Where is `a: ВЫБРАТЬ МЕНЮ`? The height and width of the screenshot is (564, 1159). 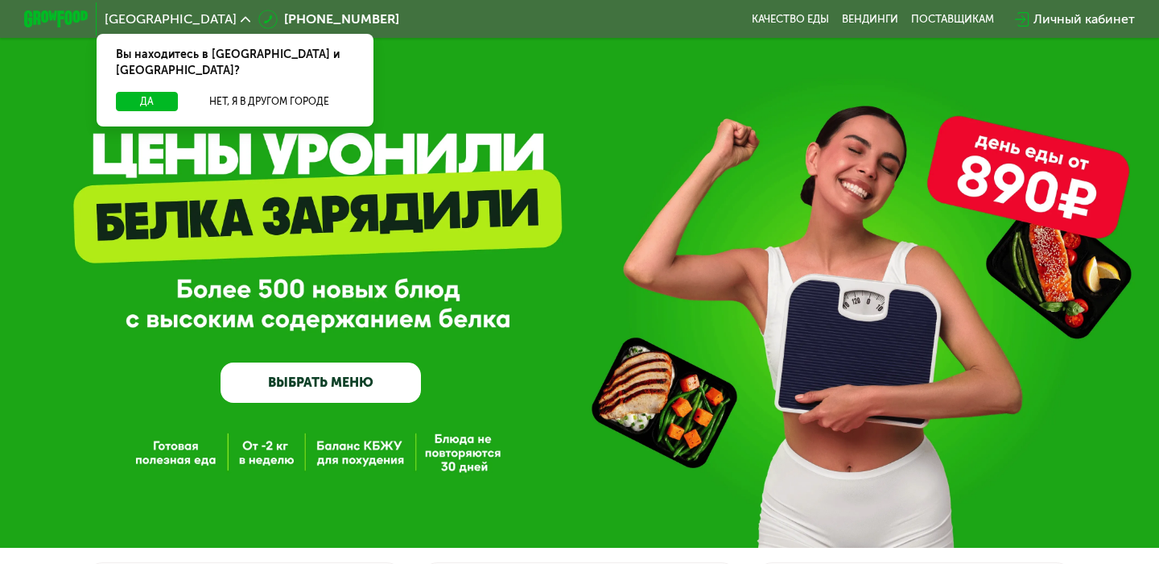
a: ВЫБРАТЬ МЕНЮ is located at coordinates (320, 382).